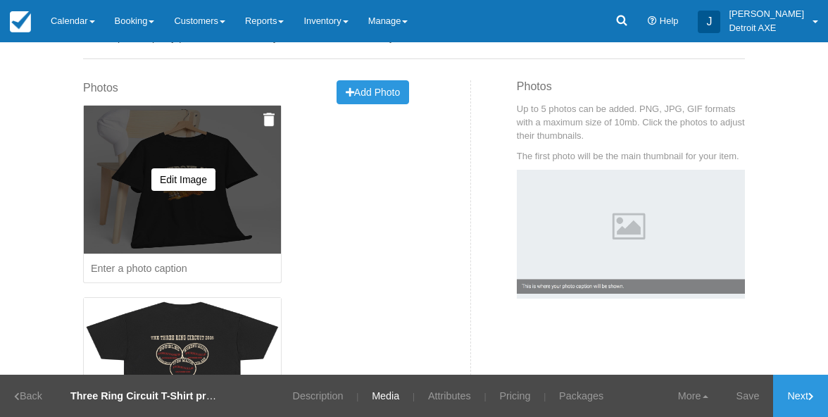 The width and height of the screenshot is (828, 417). Describe the element at coordinates (631, 156) in the screenshot. I see `p: The first photo will be the main thumbnail for your item.` at that location.